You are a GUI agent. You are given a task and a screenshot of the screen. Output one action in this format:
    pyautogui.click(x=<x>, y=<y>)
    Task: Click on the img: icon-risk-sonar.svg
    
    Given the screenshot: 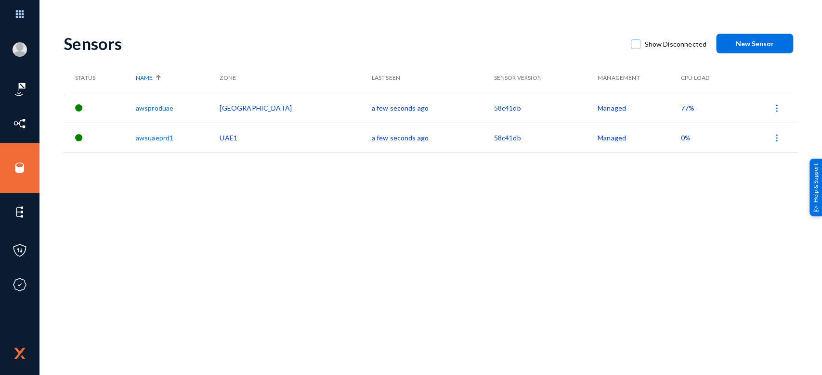 What is the action you would take?
    pyautogui.click(x=20, y=90)
    